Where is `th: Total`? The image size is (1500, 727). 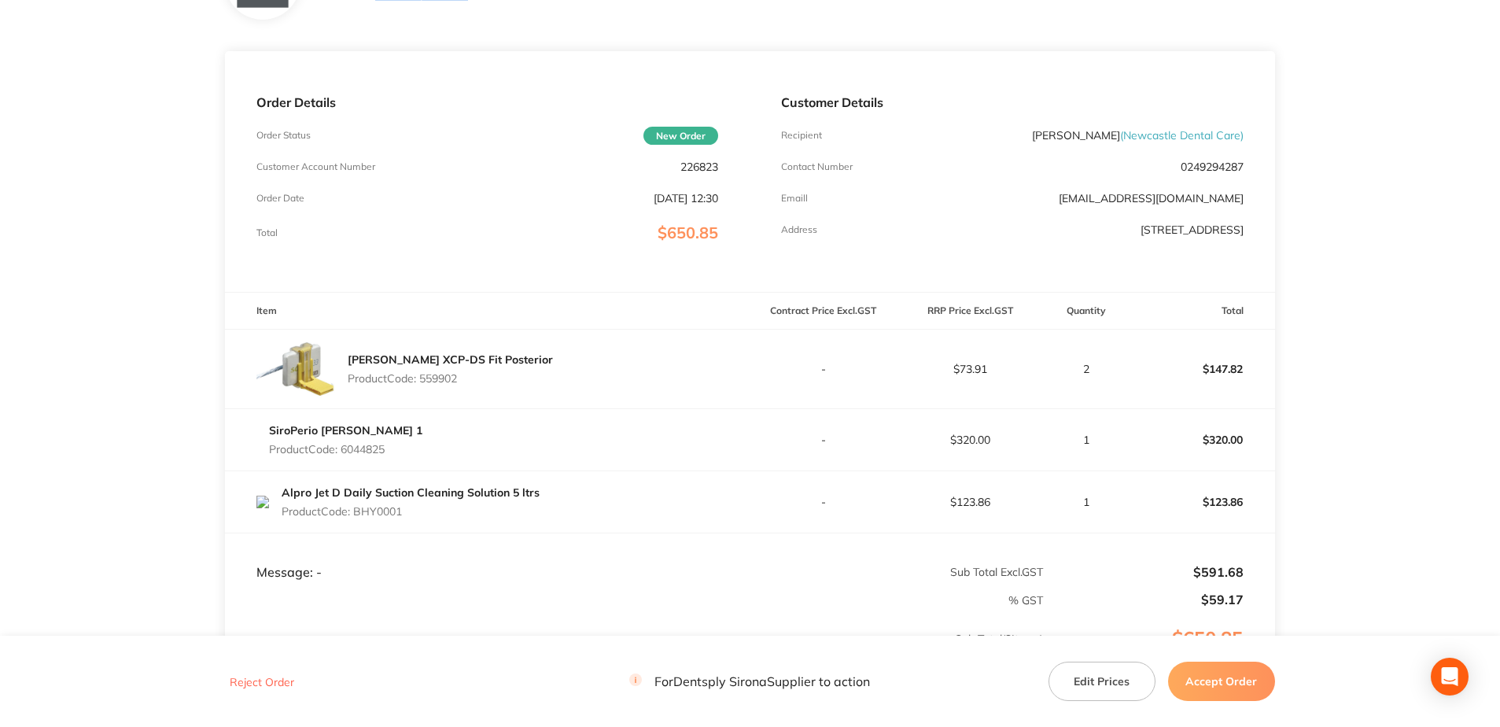 th: Total is located at coordinates (1201, 311).